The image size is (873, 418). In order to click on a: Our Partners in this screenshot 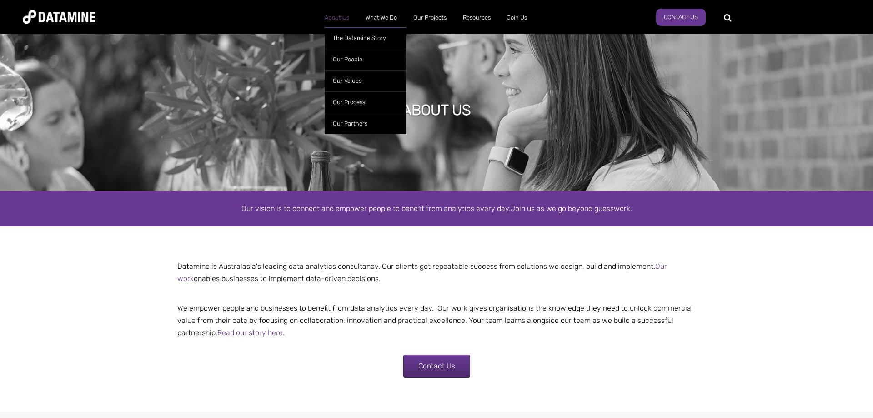, I will do `click(365, 123)`.